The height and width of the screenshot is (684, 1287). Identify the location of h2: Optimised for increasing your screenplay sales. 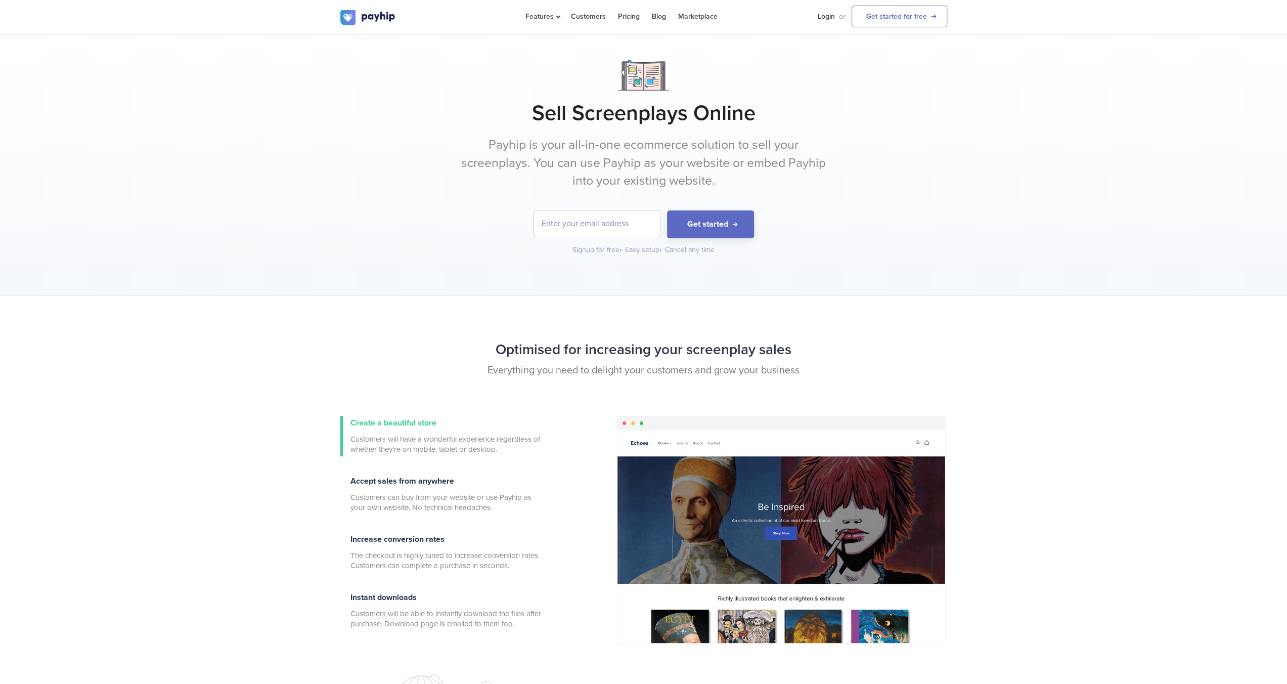
(644, 350).